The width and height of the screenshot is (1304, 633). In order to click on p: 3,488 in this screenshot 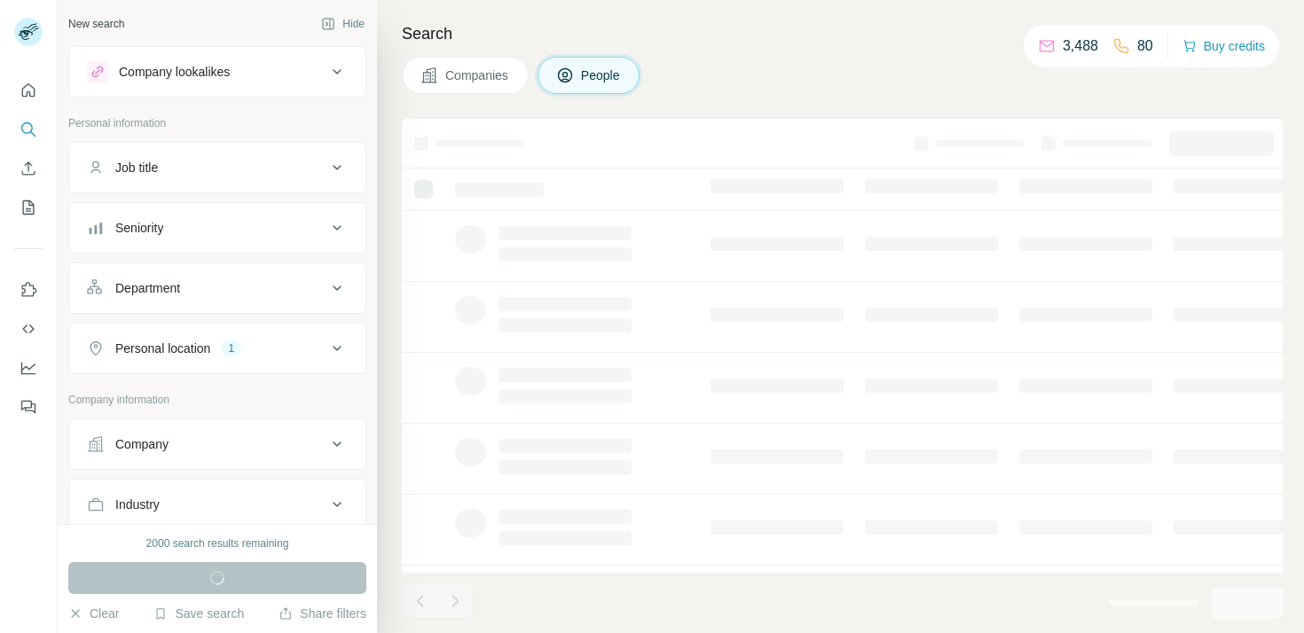, I will do `click(1080, 46)`.